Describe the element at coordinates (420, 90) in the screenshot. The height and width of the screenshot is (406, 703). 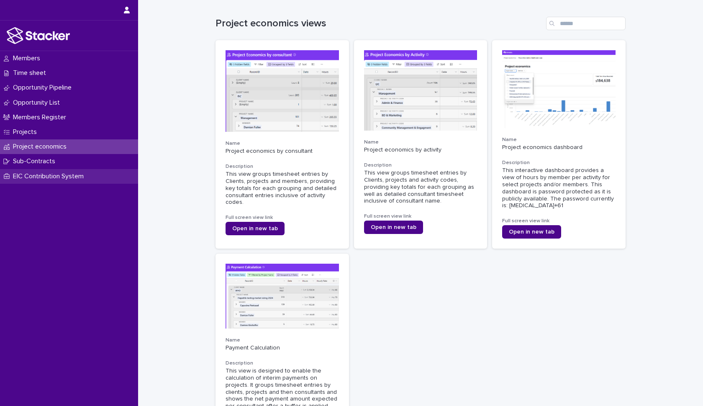
I see `img: 7vYV8KMx9fcXwyq0aQL9EAxQC8JH7jqg7C93gCYaFKA` at that location.